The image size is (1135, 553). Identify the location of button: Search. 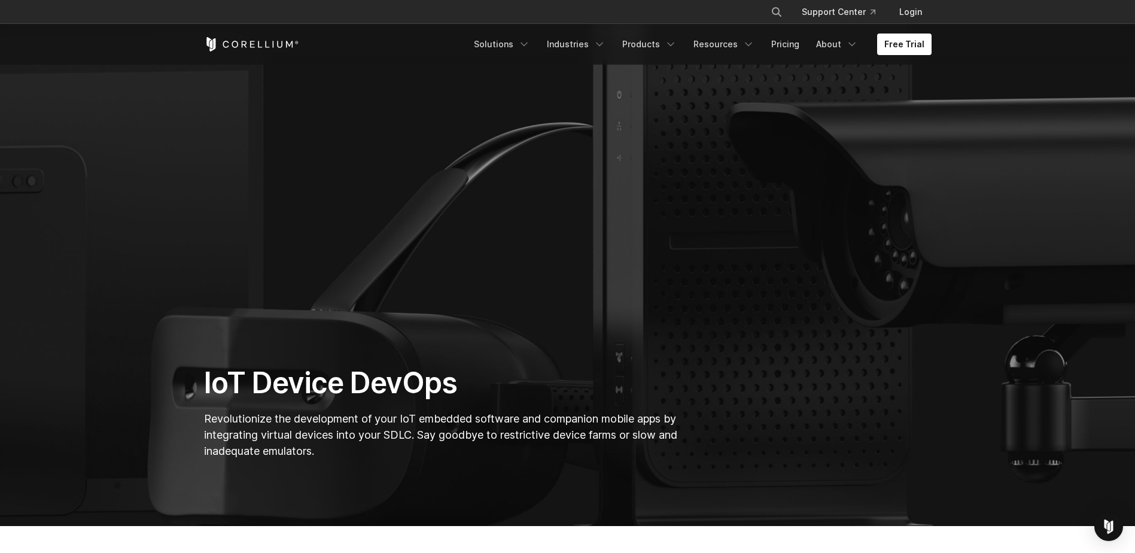
(777, 12).